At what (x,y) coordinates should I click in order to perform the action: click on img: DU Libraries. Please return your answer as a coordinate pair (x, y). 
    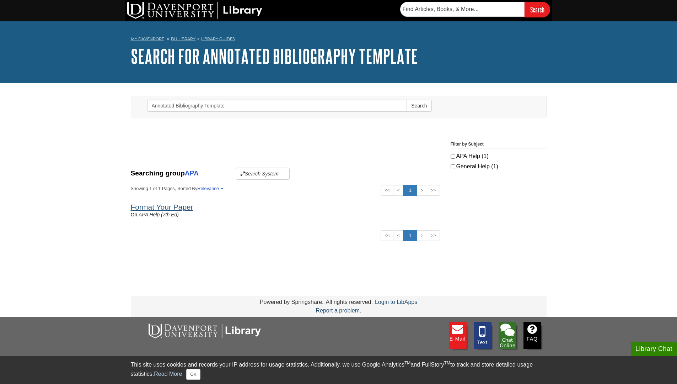
    Looking at the image, I should click on (204, 330).